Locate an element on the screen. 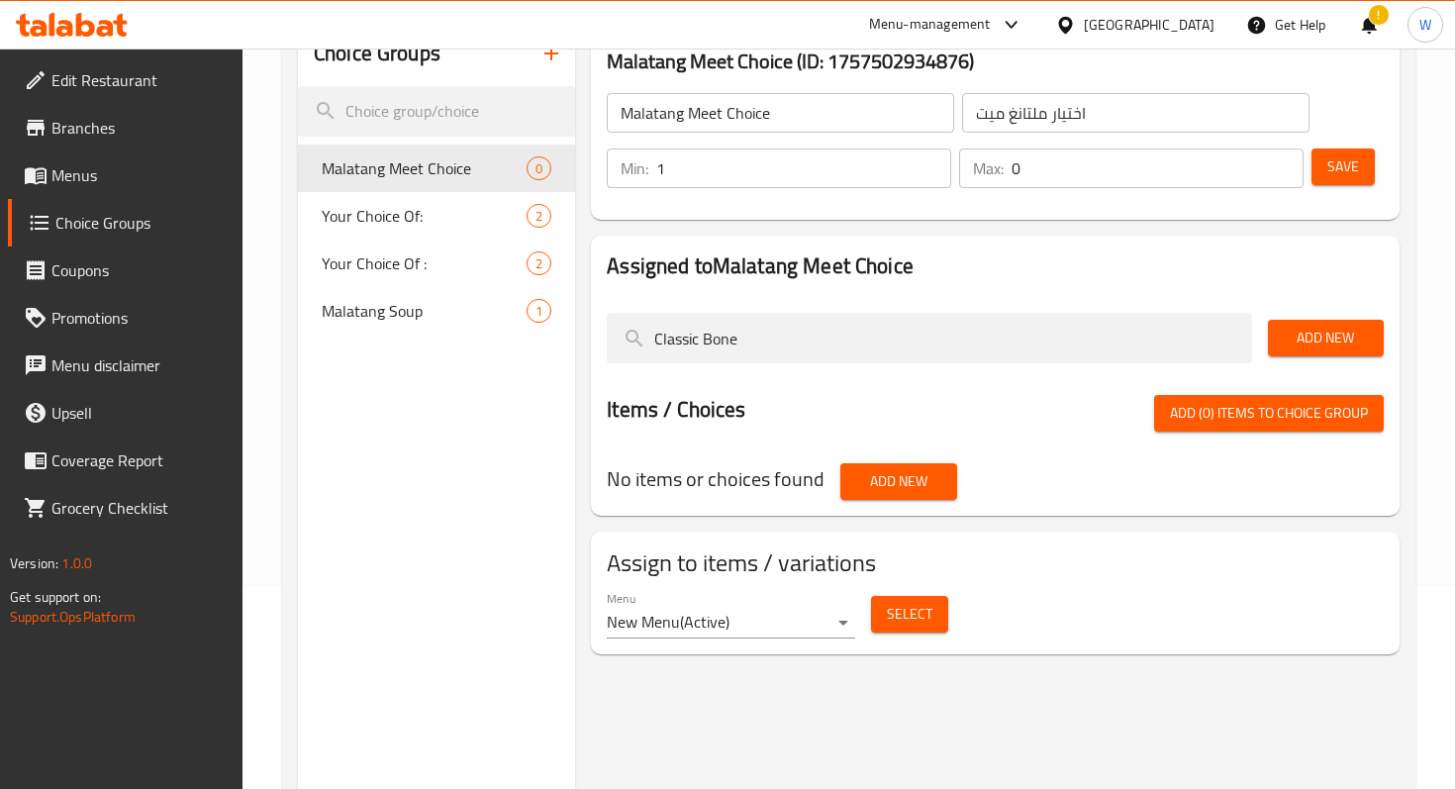 Image resolution: width=1455 pixels, height=789 pixels. div: Your Choice Of:2 is located at coordinates (437, 216).